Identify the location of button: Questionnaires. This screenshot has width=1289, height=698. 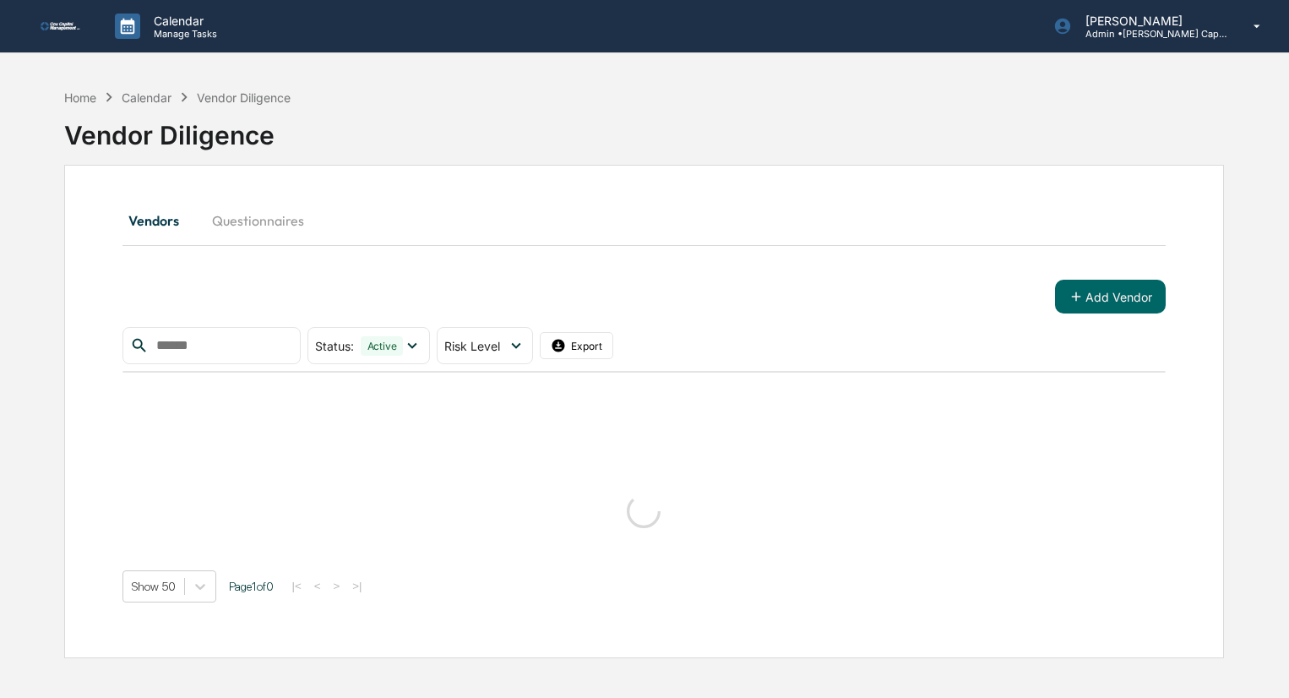
(258, 220).